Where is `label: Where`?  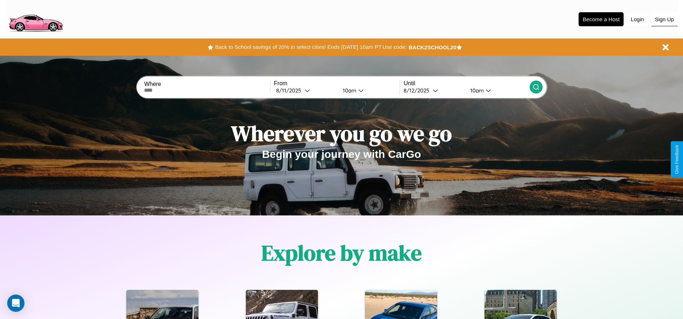 label: Where is located at coordinates (207, 84).